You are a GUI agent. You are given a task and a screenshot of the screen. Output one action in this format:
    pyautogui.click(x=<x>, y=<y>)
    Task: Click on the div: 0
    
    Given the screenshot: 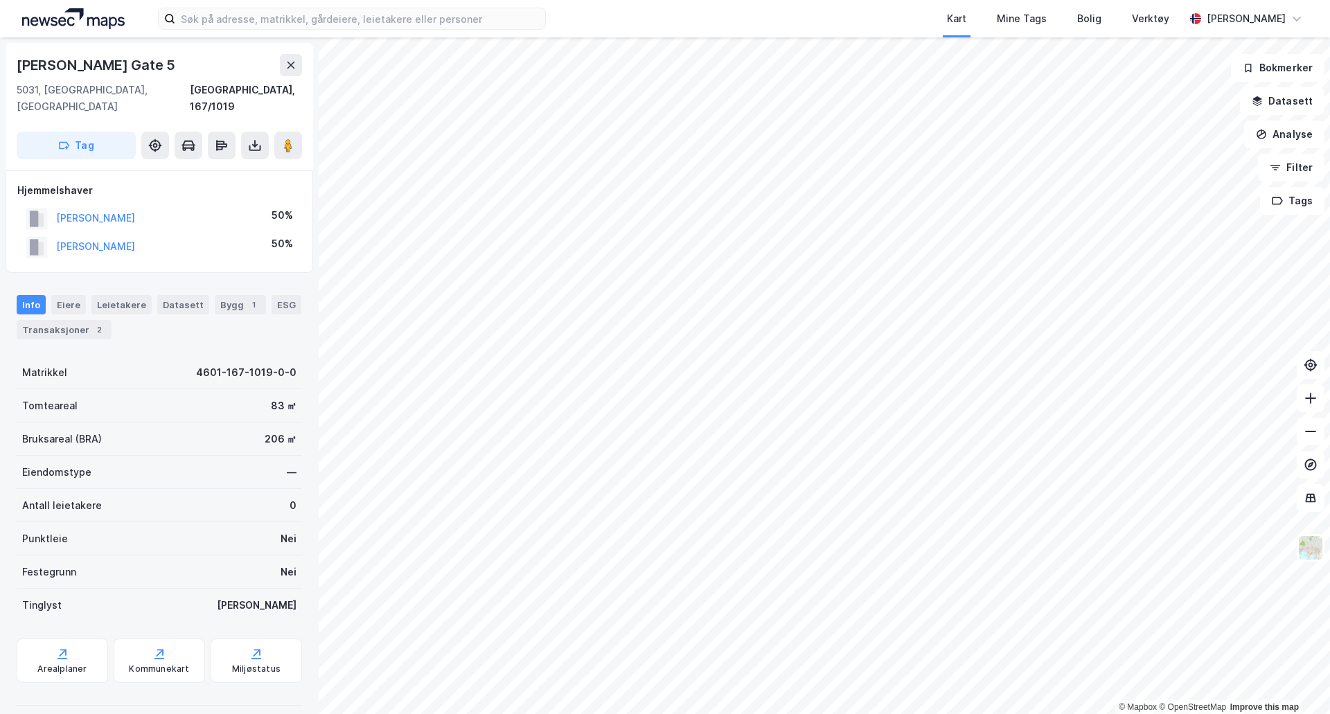 What is the action you would take?
    pyautogui.click(x=293, y=506)
    